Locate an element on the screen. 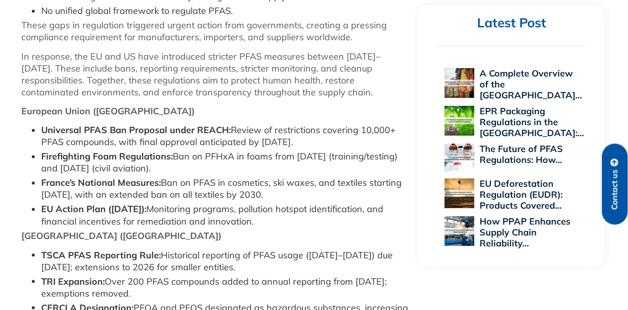 The width and height of the screenshot is (628, 310). strong: France’s National Measures: is located at coordinates (101, 182).